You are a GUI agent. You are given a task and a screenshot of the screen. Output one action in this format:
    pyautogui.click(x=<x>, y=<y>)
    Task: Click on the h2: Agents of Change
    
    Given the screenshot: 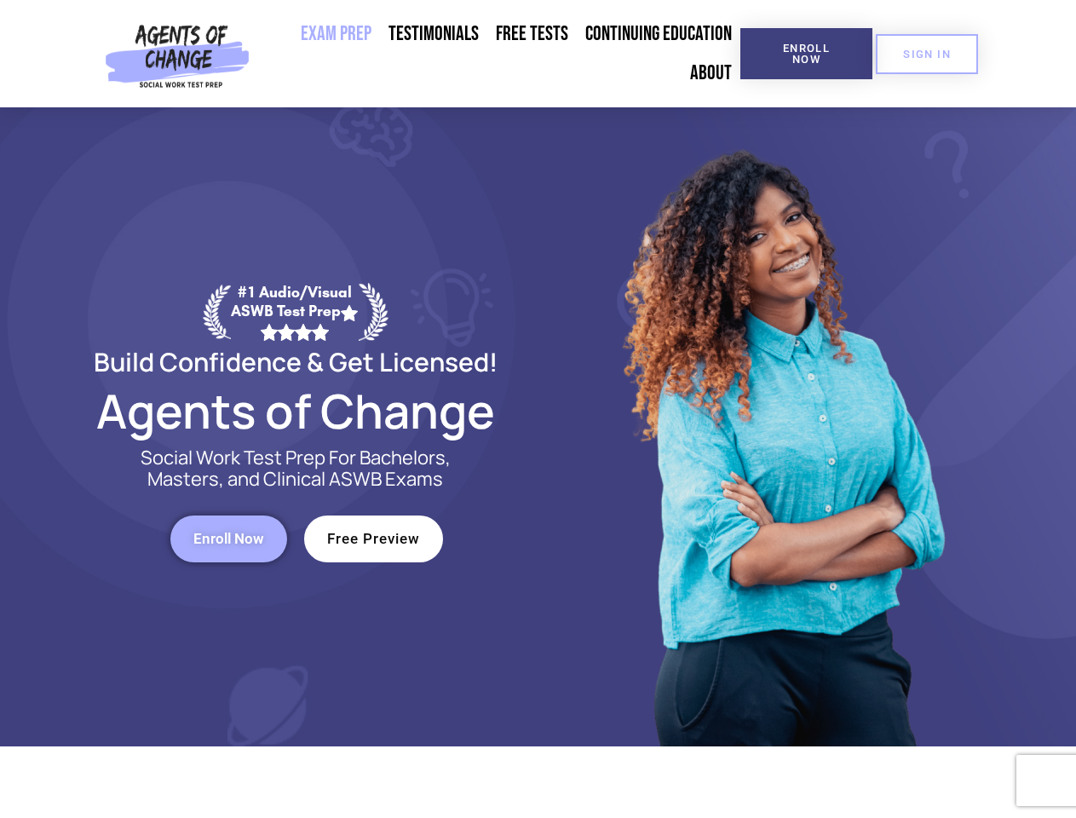 What is the action you would take?
    pyautogui.click(x=296, y=411)
    